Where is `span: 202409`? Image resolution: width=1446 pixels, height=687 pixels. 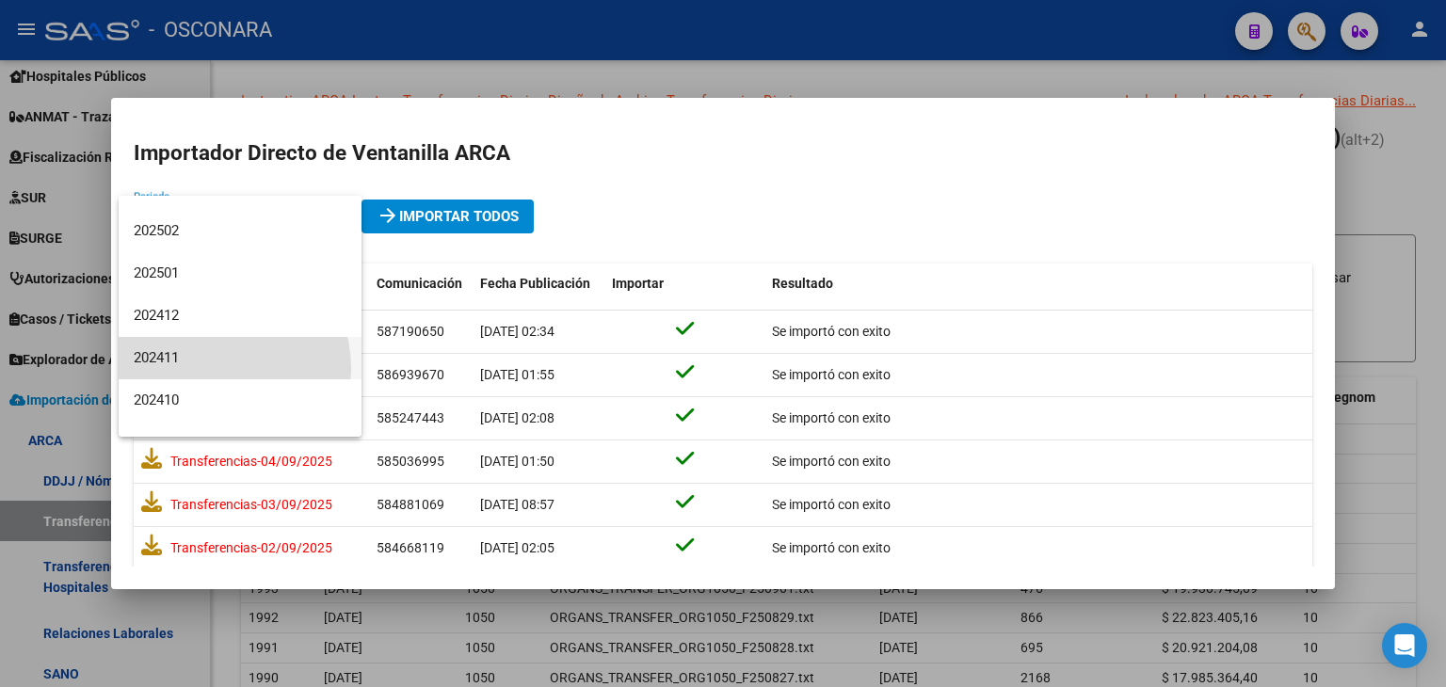 span: 202409 is located at coordinates (240, 442).